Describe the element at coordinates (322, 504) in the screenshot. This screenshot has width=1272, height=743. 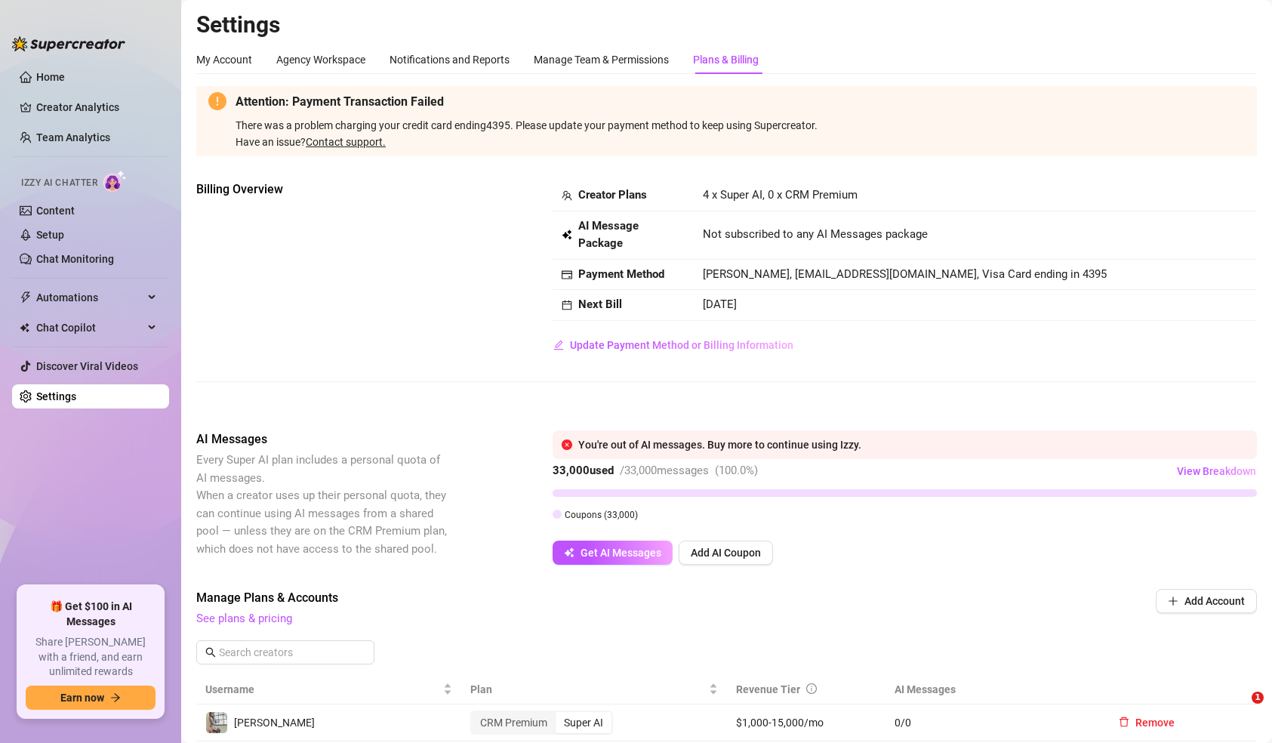
I see `span: Every Super AI plan includes a personal quota of AI messages. When a creator uses up their person...` at that location.